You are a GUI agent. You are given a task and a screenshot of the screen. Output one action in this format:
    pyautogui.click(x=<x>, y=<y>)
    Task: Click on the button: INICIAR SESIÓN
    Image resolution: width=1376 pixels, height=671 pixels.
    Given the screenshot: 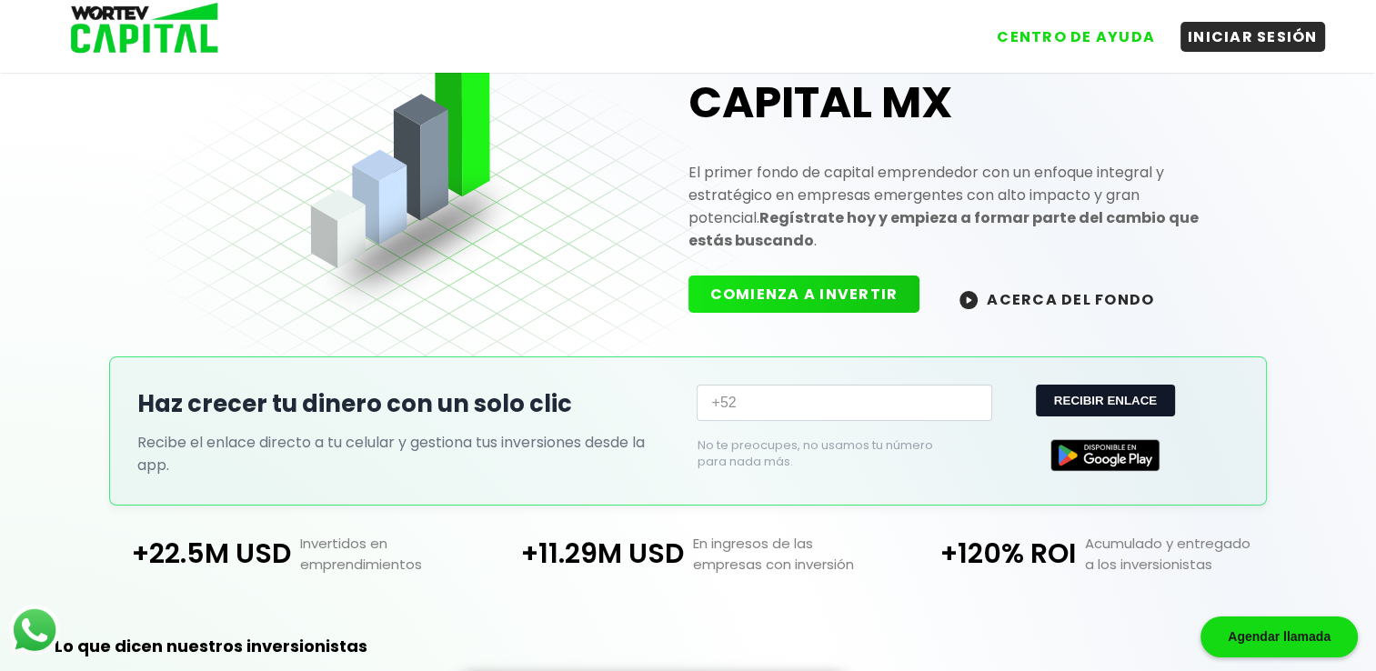 What is the action you would take?
    pyautogui.click(x=1253, y=36)
    